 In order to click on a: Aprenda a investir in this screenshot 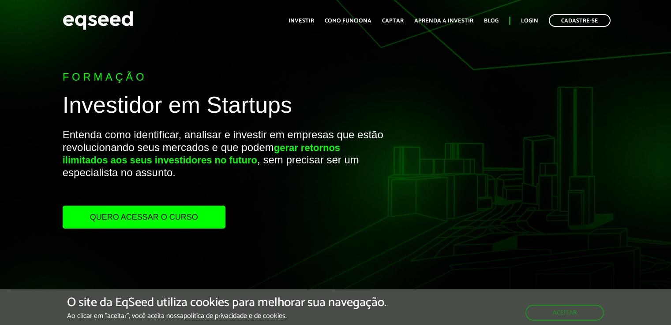, I will do `click(444, 21)`.